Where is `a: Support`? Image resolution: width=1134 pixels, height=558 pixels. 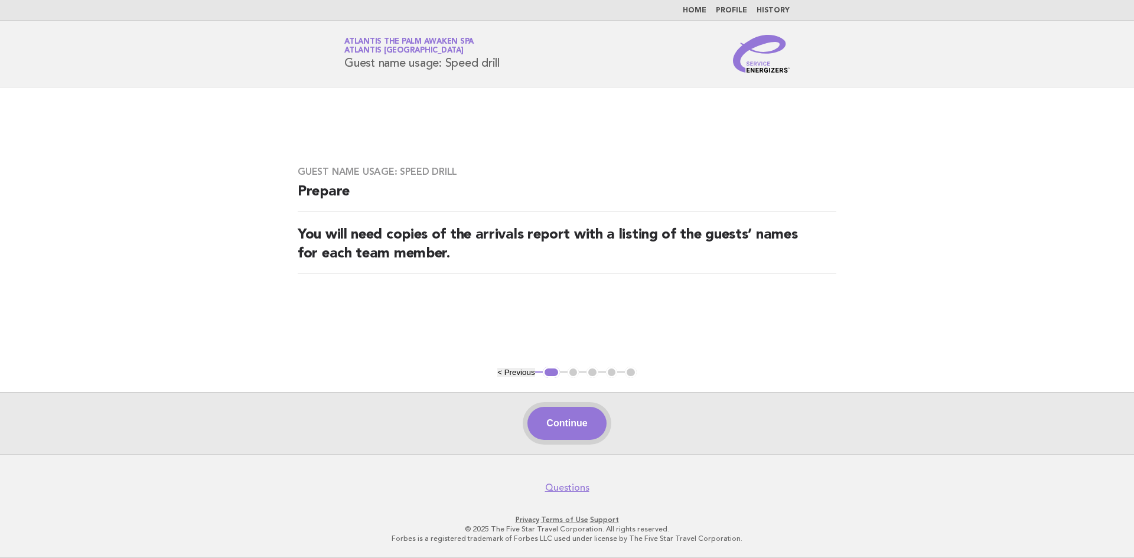 a: Support is located at coordinates (604, 520).